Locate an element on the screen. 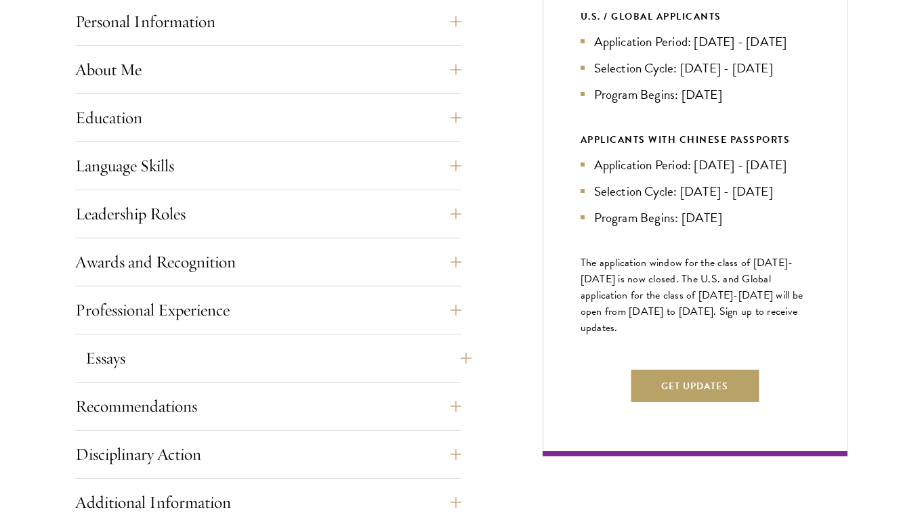 The width and height of the screenshot is (922, 522). button: Personal Information is located at coordinates (268, 22).